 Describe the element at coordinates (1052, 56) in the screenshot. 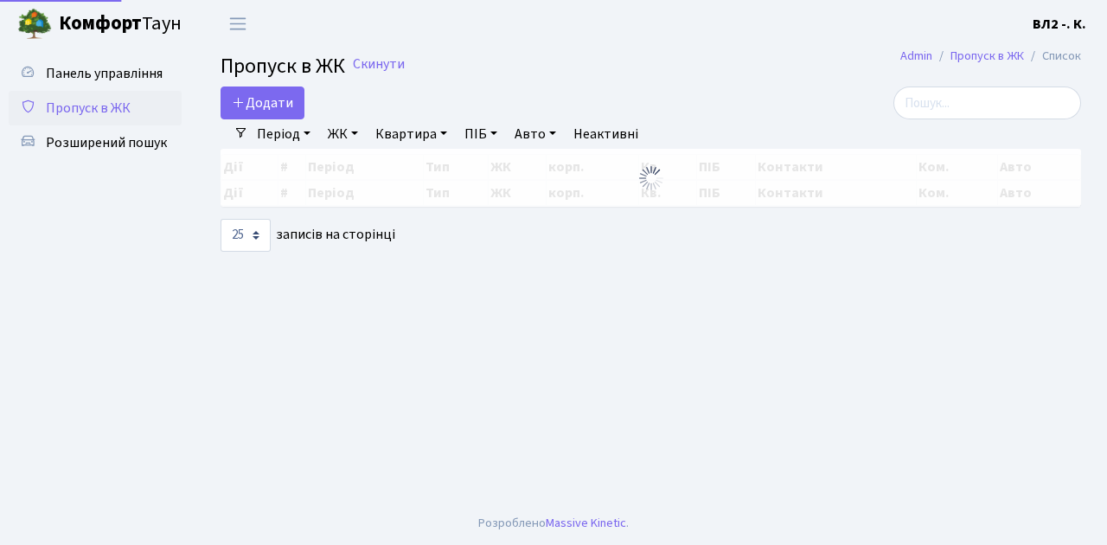

I see `li: Список` at that location.